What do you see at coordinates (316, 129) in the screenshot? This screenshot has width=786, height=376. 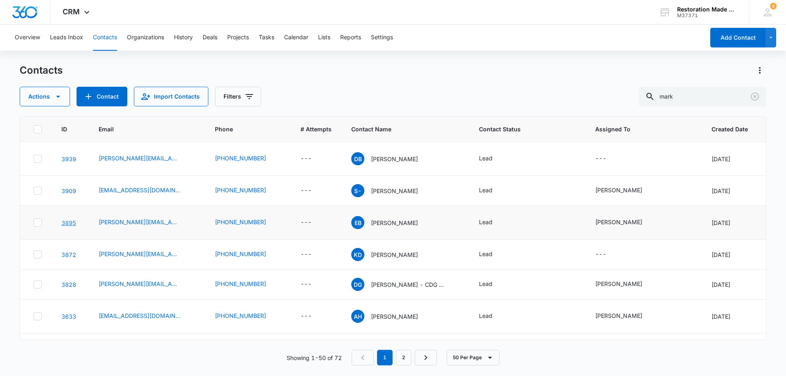 I see `span: # Attempts` at bounding box center [316, 129].